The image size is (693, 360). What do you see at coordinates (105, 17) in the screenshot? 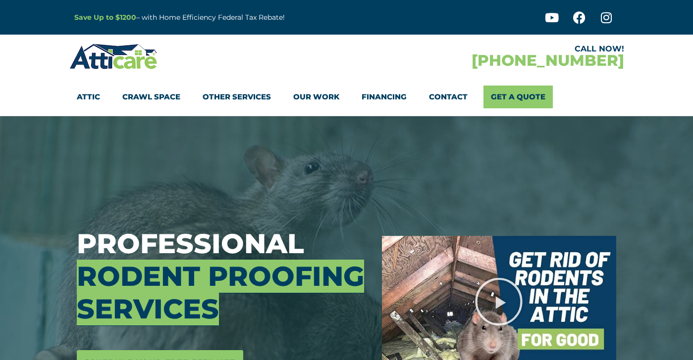
I see `strong: Save Up to $1200` at bounding box center [105, 17].